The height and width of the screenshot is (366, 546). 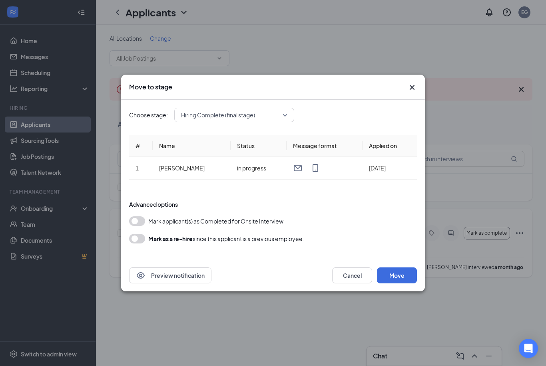 What do you see at coordinates (226, 239) in the screenshot?
I see `div: since this applicant is a previous employee.` at bounding box center [226, 239].